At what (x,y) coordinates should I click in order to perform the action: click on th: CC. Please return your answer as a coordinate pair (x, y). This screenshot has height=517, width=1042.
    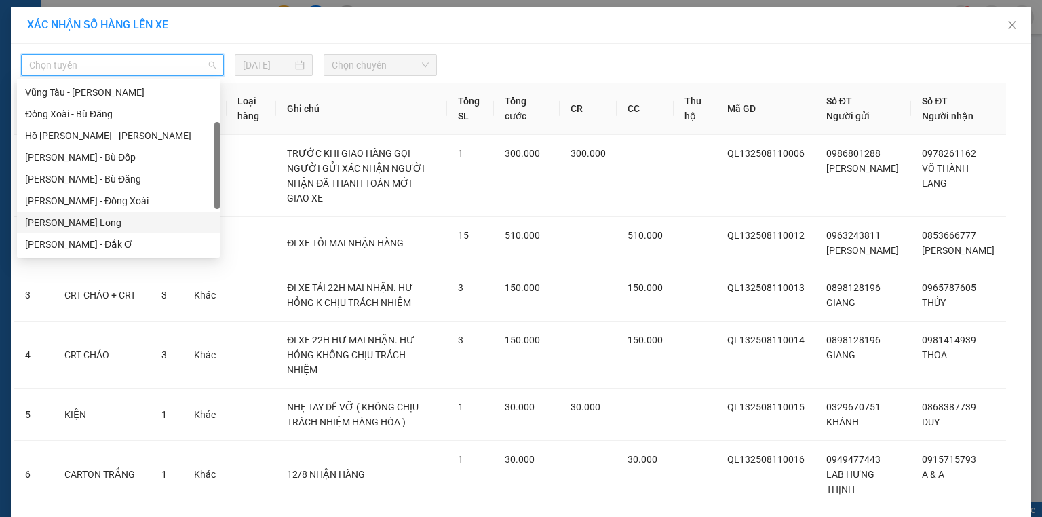
    Looking at the image, I should click on (645, 109).